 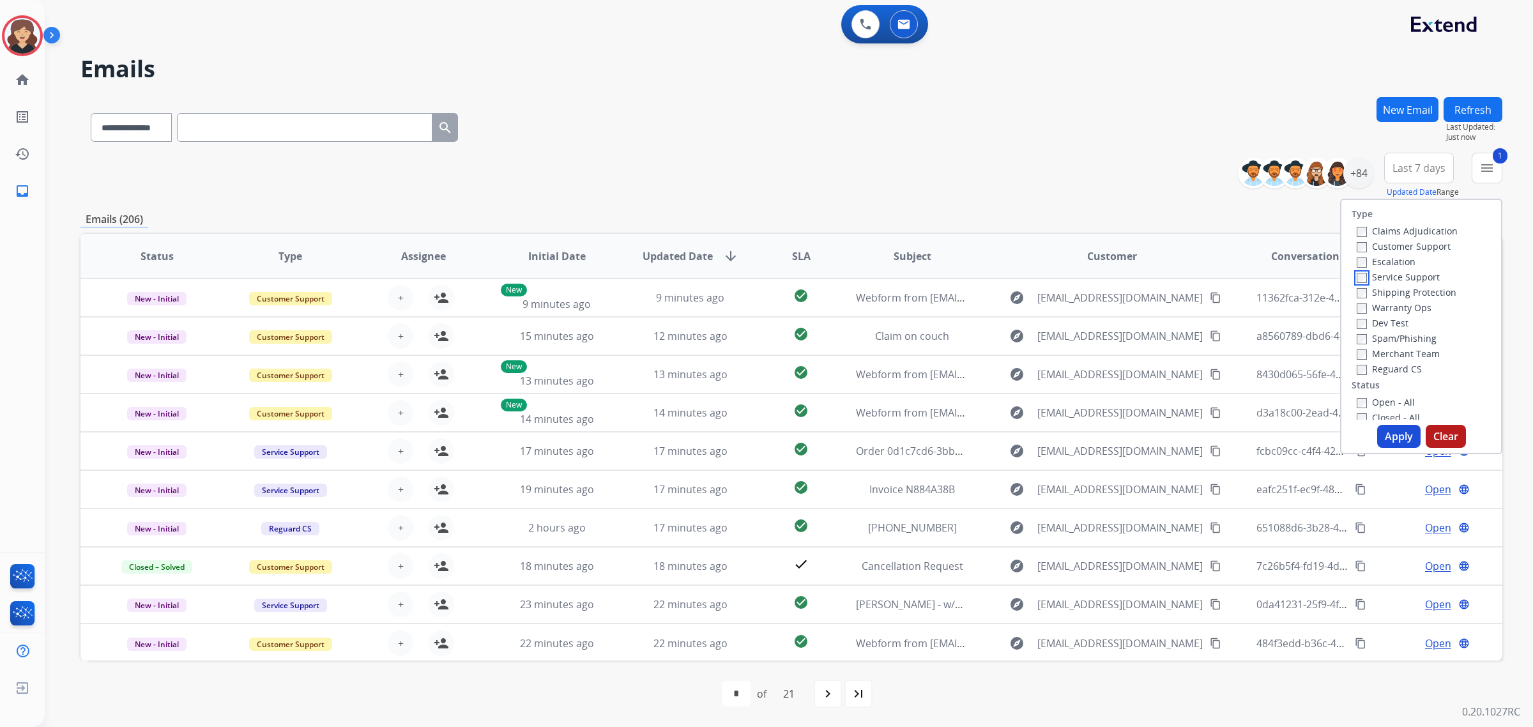 I want to click on span: Type, so click(x=290, y=256).